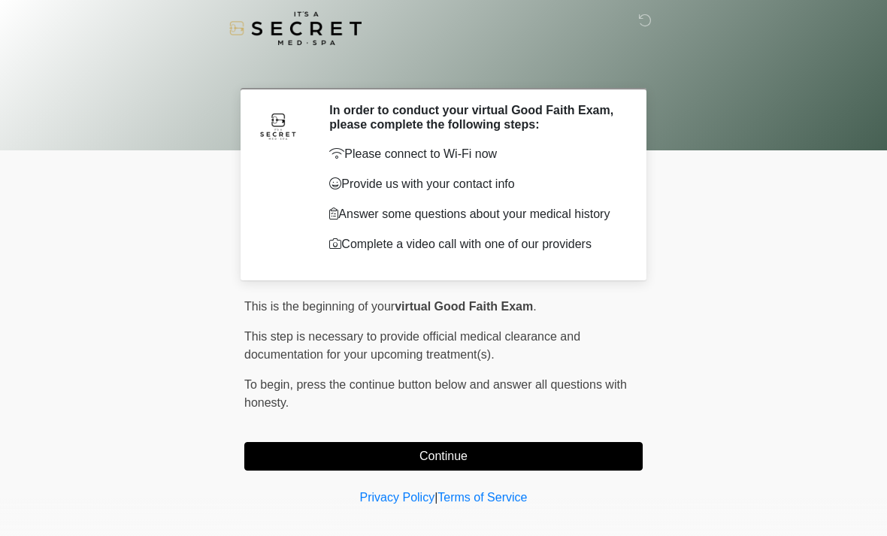 The image size is (887, 536). What do you see at coordinates (319, 306) in the screenshot?
I see `span: This is the beginning of your` at bounding box center [319, 306].